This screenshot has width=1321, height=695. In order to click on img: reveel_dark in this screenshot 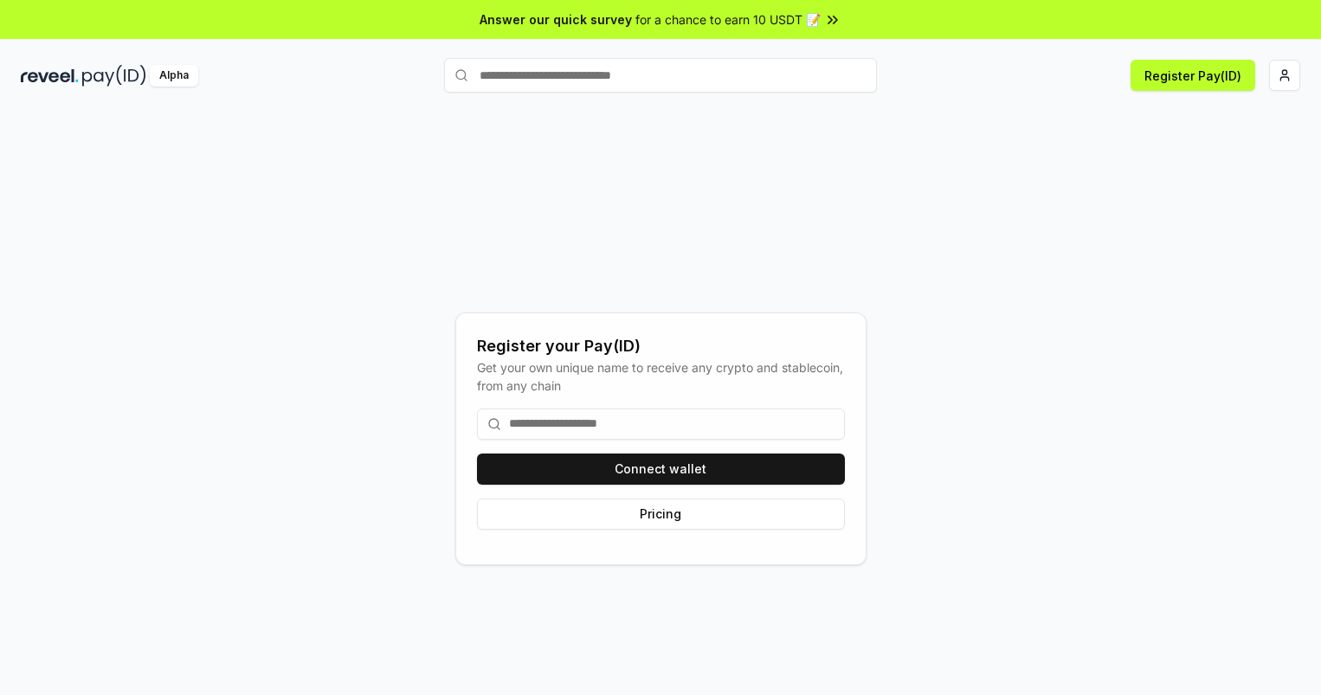, I will do `click(49, 75)`.